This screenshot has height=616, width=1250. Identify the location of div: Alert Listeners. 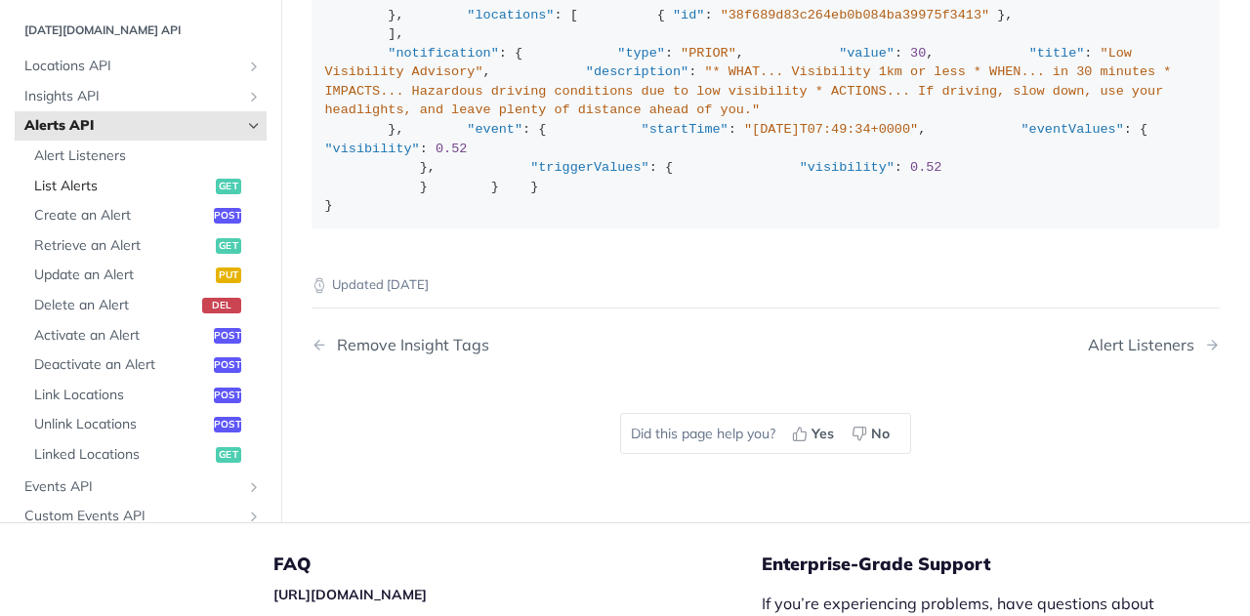
(1146, 345).